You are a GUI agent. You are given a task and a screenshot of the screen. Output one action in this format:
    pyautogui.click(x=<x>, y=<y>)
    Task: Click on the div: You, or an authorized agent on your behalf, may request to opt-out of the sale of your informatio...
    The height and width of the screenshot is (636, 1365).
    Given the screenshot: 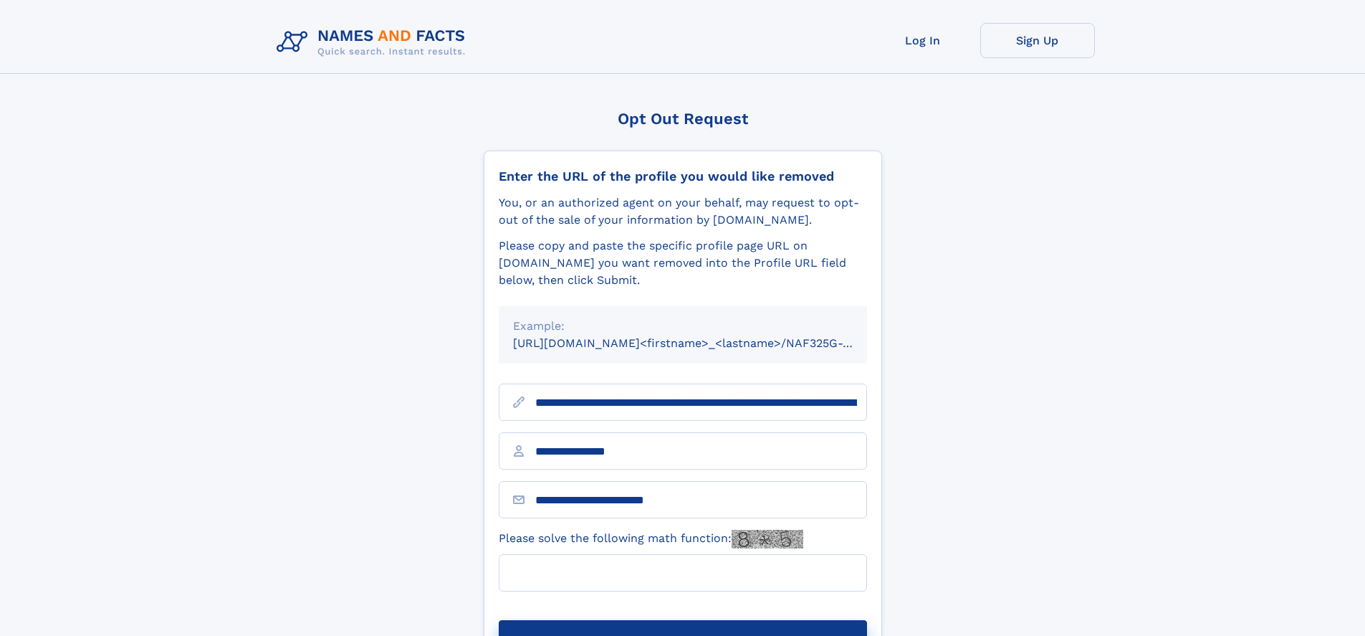 What is the action you would take?
    pyautogui.click(x=683, y=211)
    